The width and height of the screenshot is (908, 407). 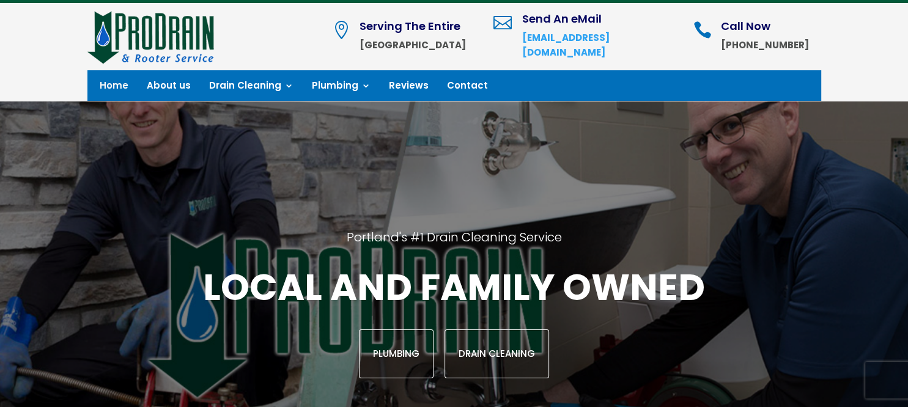 What do you see at coordinates (454, 246) in the screenshot?
I see `h2: Portland's #1 Drain Cleaning Service` at bounding box center [454, 246].